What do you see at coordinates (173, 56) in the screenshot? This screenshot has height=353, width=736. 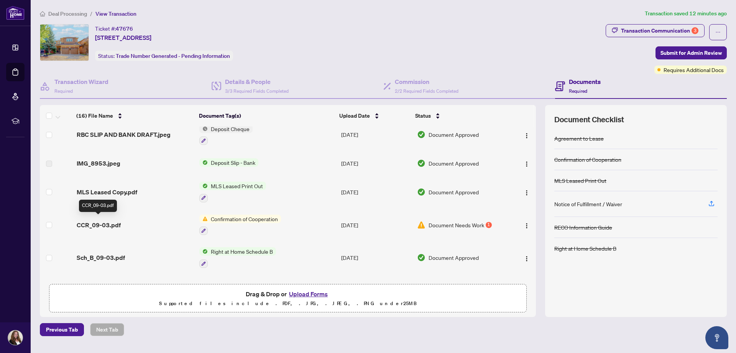 I see `span: Trade Number Generated - Pending Information` at bounding box center [173, 56].